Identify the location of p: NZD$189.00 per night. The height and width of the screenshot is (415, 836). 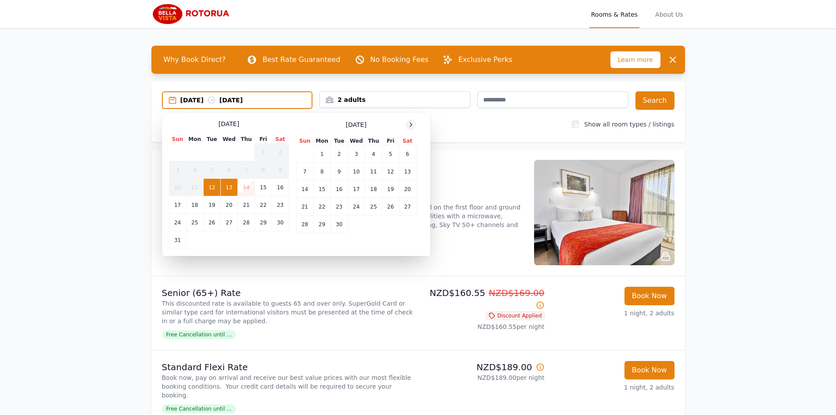
(483, 378).